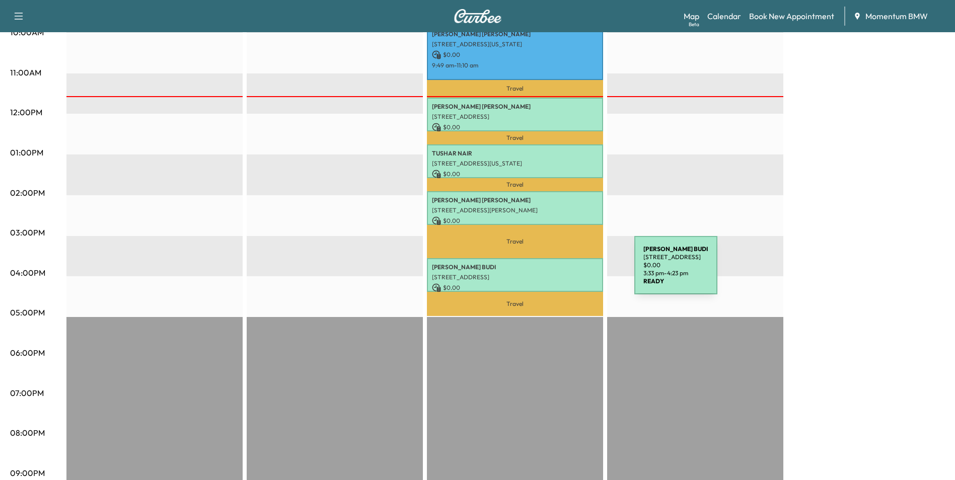 The image size is (955, 480). I want to click on p: 04:00PM, so click(28, 273).